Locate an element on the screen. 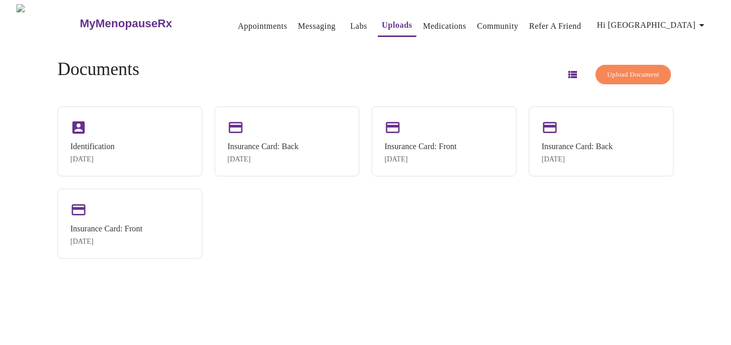 This screenshot has width=731, height=345. a: Labs is located at coordinates (359, 26).